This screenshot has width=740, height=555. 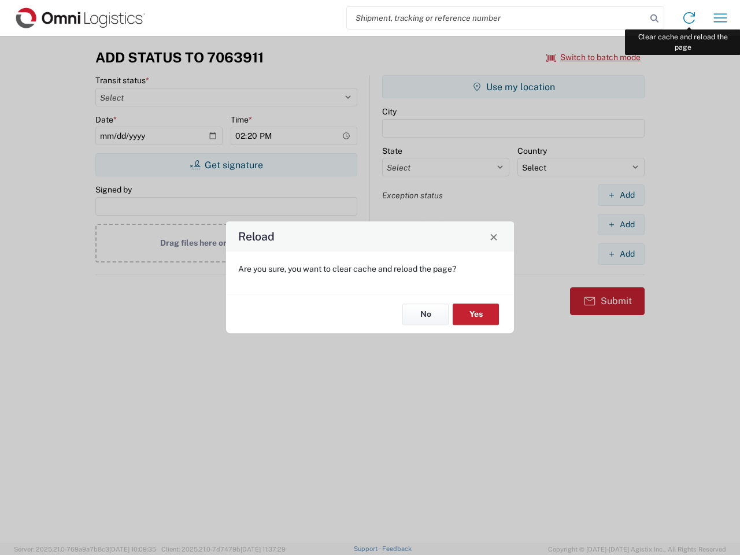 What do you see at coordinates (256, 236) in the screenshot?
I see `h4: Reload` at bounding box center [256, 236].